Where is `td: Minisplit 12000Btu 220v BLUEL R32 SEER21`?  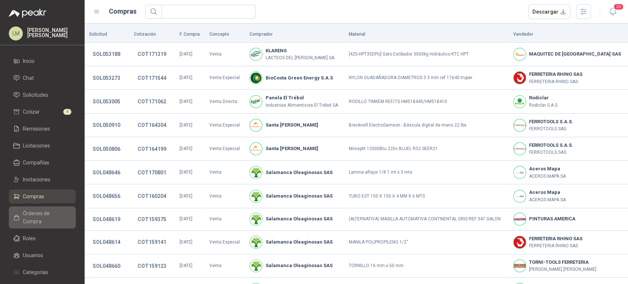 td: Minisplit 12000Btu 220v BLUEL R32 SEER21 is located at coordinates (426, 149).